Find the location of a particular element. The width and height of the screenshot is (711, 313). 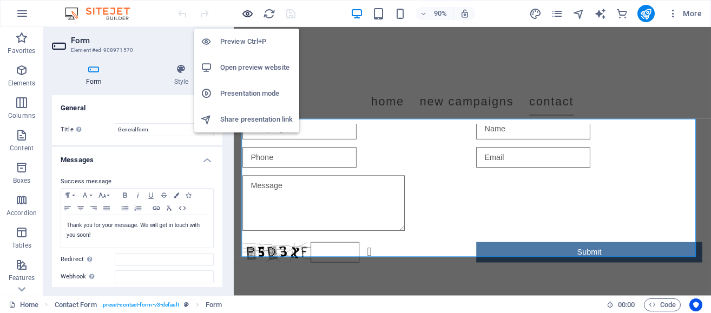

button: Usercentrics is located at coordinates (696, 305).